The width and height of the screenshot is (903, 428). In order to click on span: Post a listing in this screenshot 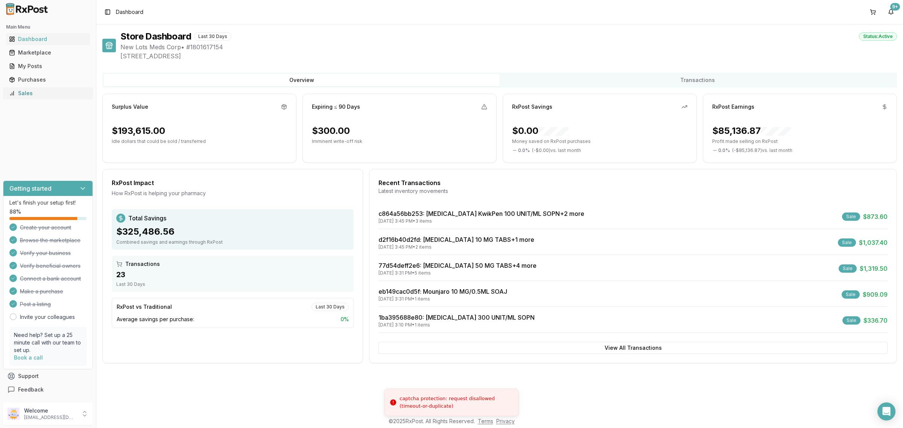, I will do `click(35, 304)`.